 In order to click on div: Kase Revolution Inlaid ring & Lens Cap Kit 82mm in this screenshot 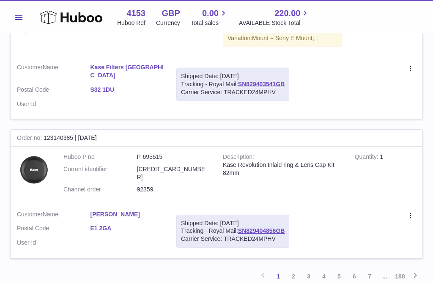, I will do `click(282, 169)`.